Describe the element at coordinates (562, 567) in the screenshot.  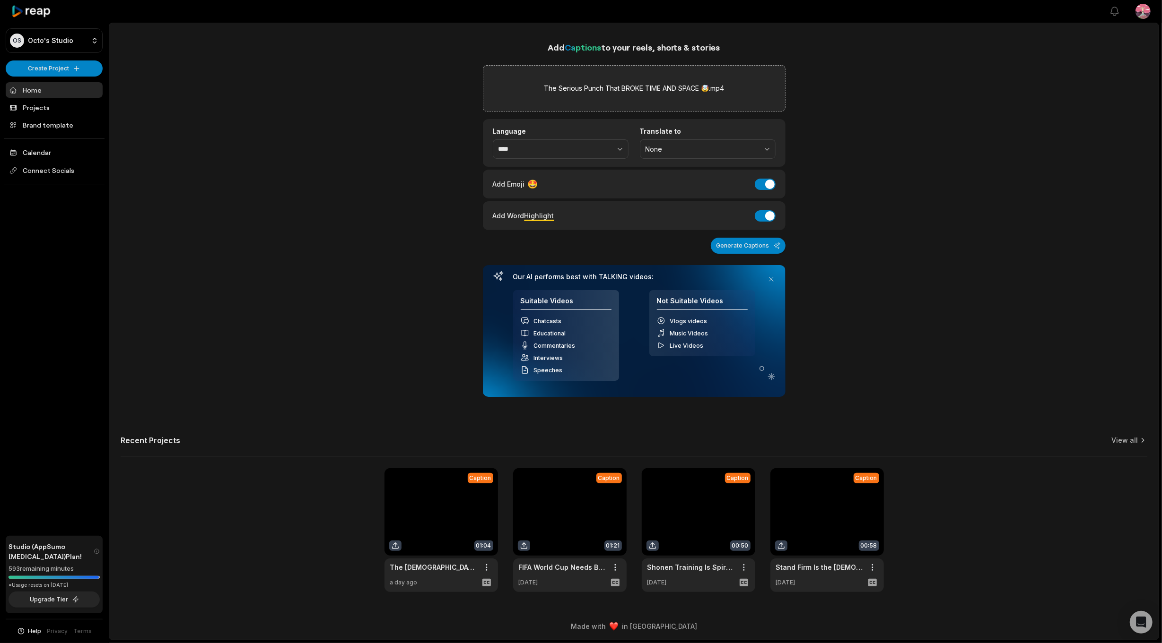
I see `a: FIFA World Cup Needs Blue Lock` at that location.